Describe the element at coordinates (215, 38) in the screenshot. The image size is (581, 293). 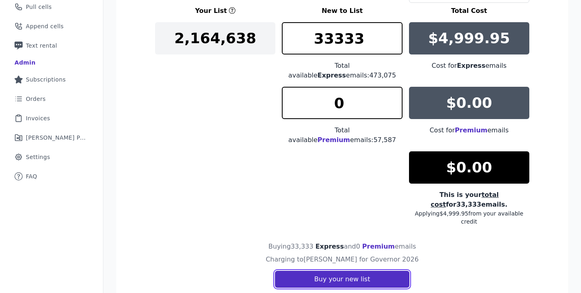
I see `p: 2,164,638` at that location.